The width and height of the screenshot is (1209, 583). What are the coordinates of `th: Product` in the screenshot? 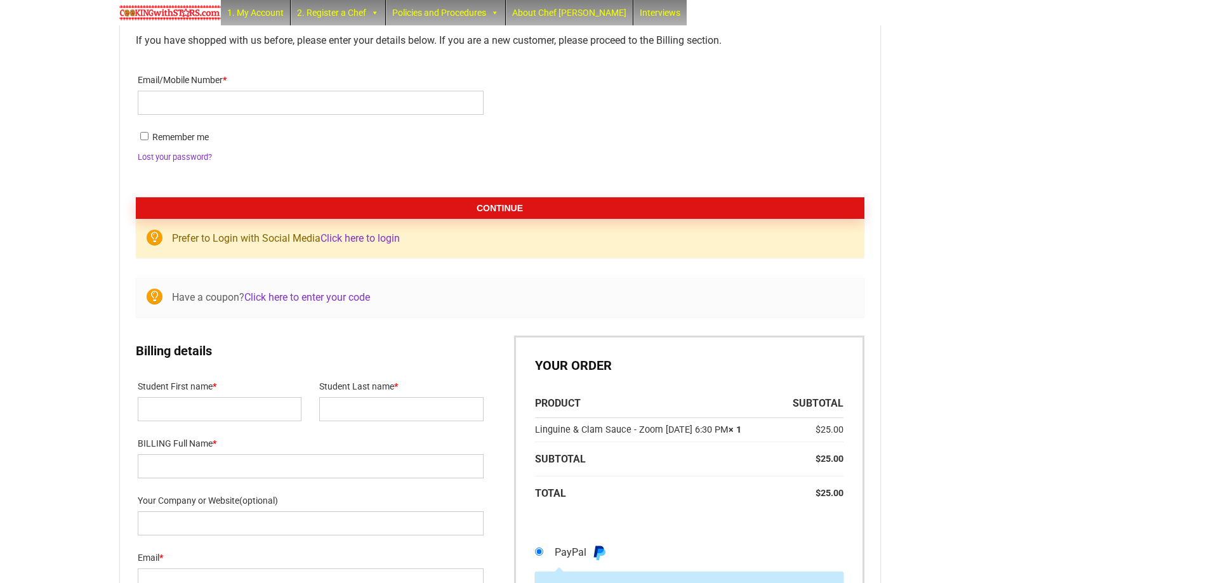 It's located at (658, 404).